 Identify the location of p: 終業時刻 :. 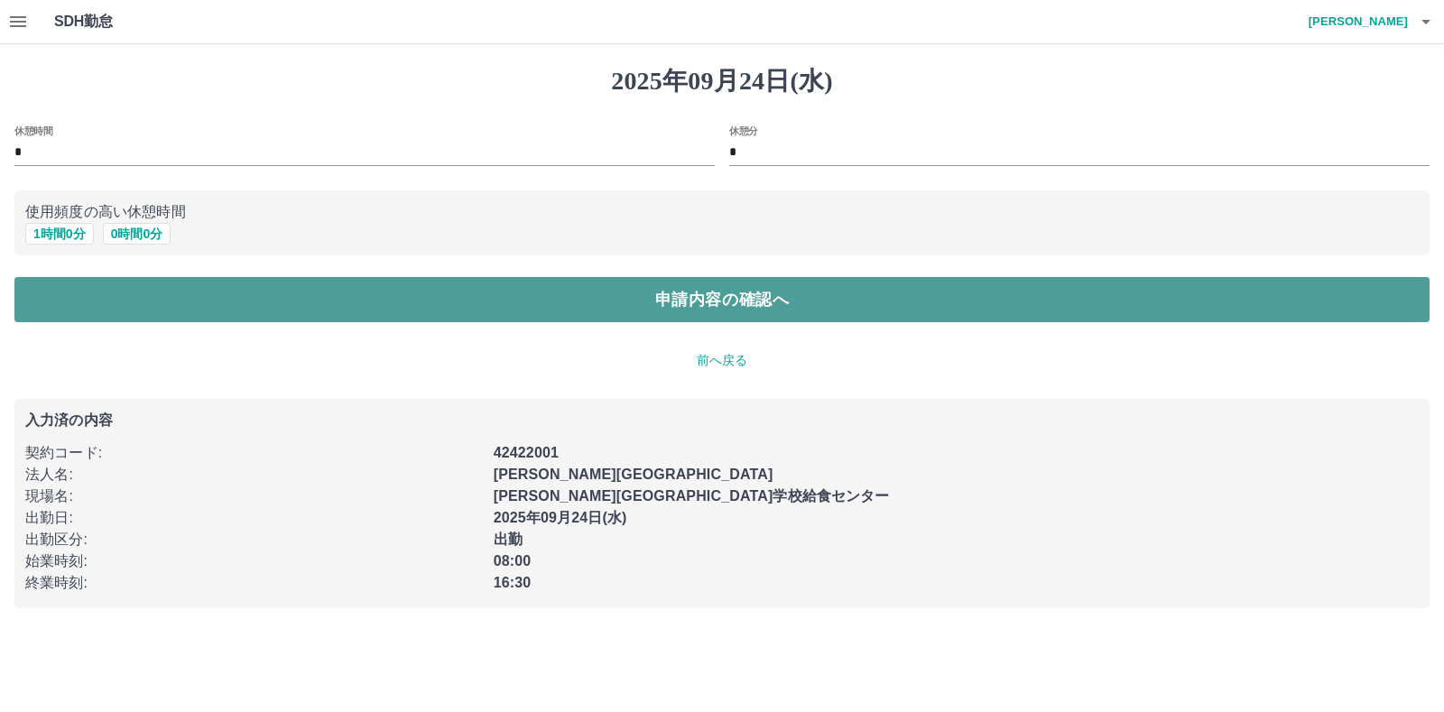
(254, 583).